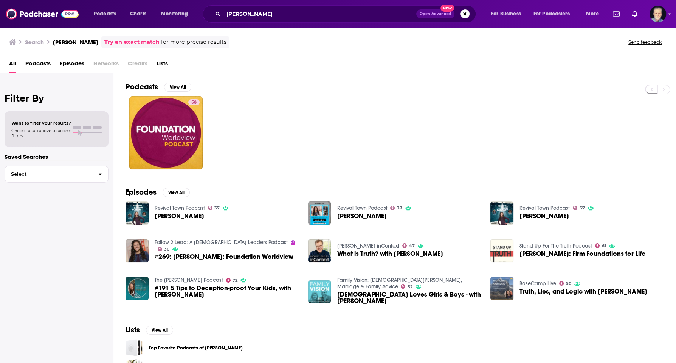  Describe the element at coordinates (447, 8) in the screenshot. I see `span: New` at that location.